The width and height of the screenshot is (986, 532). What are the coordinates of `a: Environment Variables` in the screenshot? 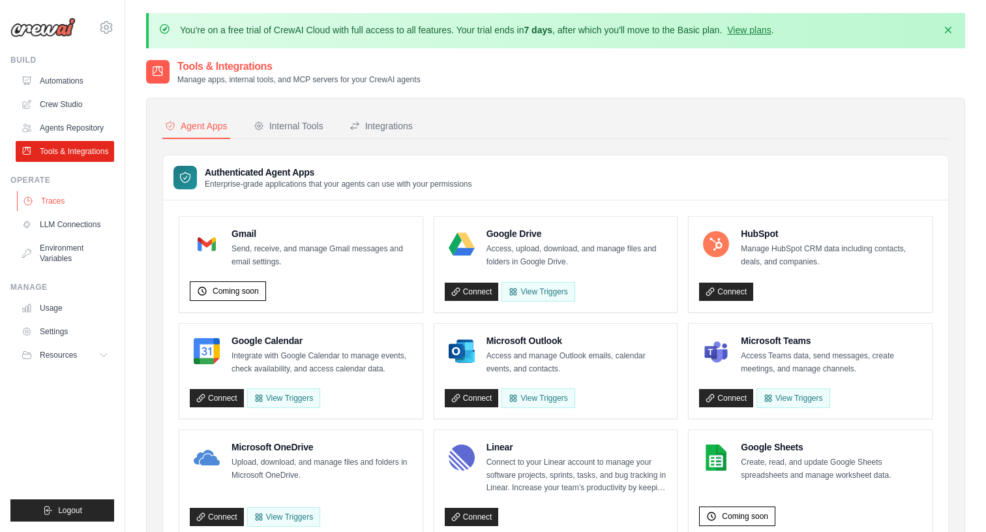 It's located at (65, 253).